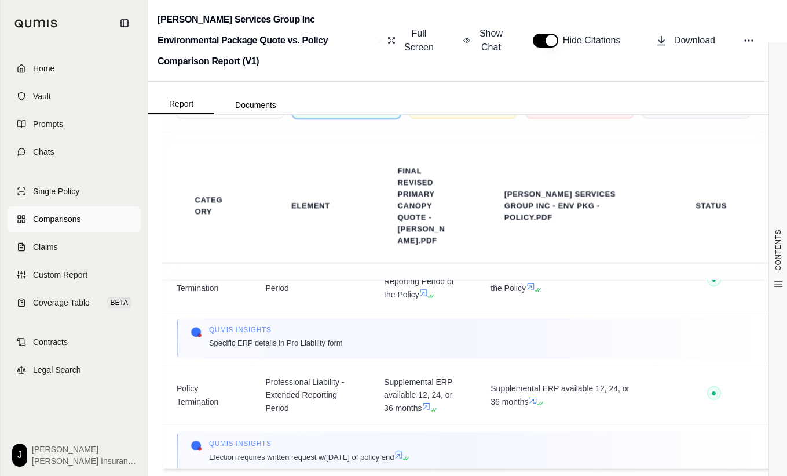 The width and height of the screenshot is (787, 476). What do you see at coordinates (74, 152) in the screenshot?
I see `a: Chats` at bounding box center [74, 152].